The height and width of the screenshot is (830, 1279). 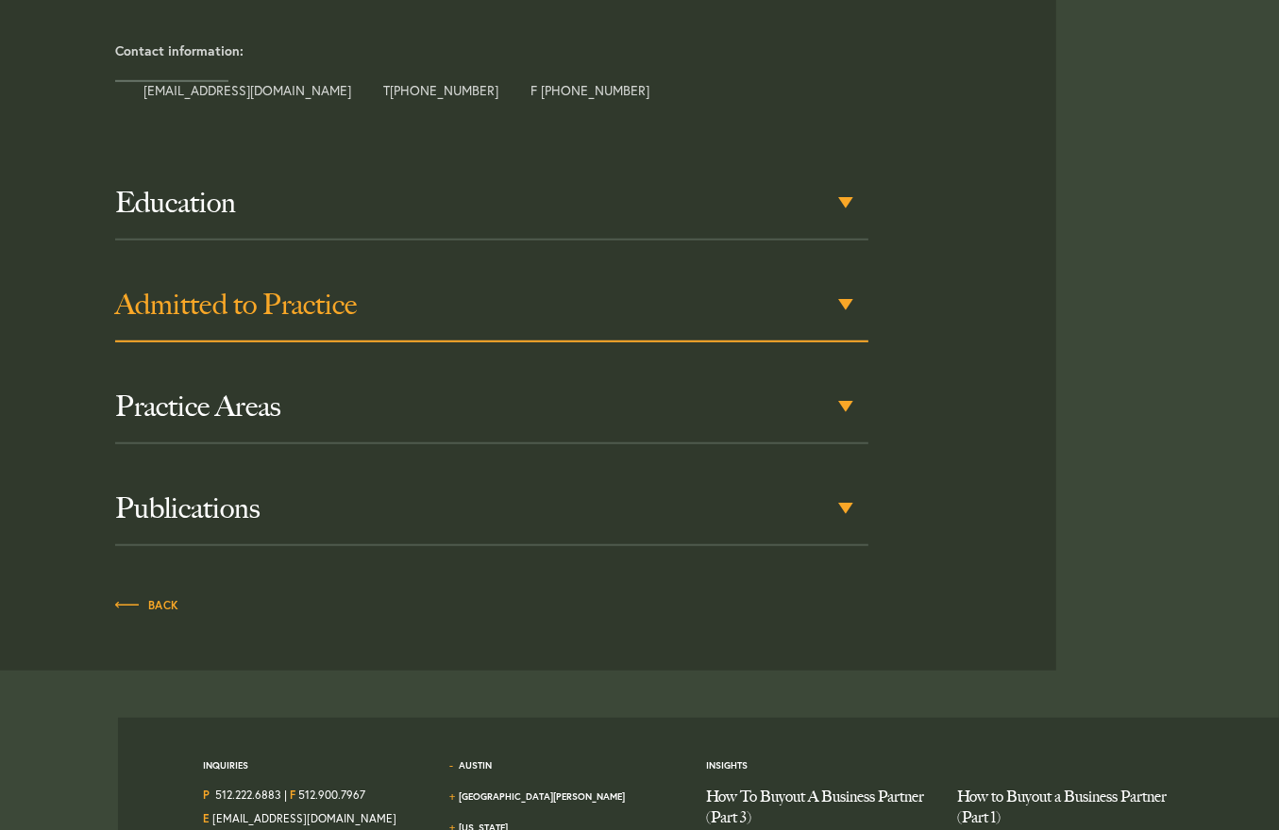 What do you see at coordinates (147, 606) in the screenshot?
I see `span: Back` at bounding box center [147, 606].